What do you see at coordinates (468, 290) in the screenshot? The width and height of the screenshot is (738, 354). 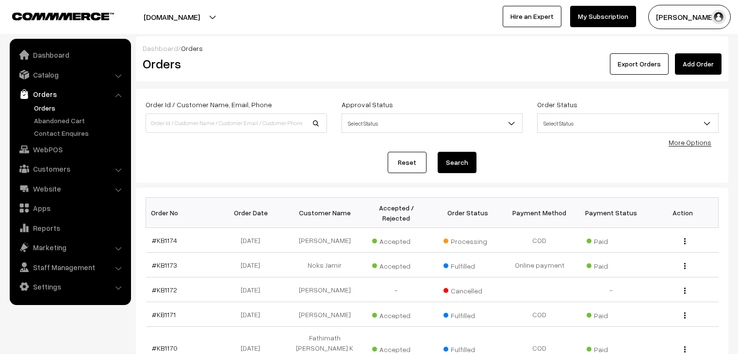 I see `span: Cancelled` at bounding box center [468, 290].